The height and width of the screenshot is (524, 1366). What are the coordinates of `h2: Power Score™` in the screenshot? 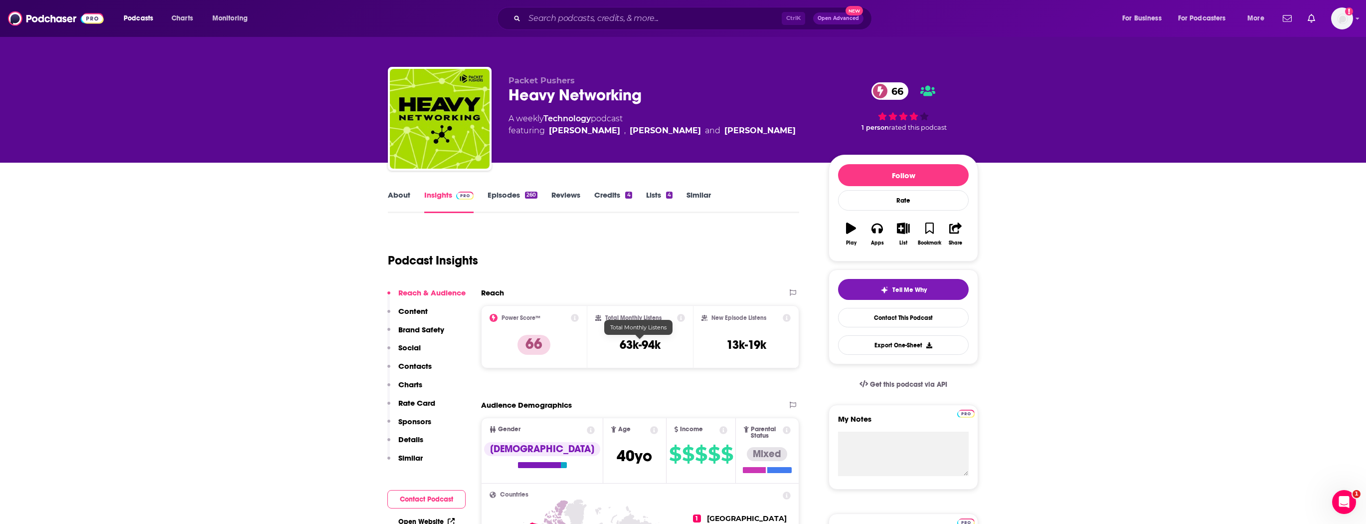 It's located at (521, 318).